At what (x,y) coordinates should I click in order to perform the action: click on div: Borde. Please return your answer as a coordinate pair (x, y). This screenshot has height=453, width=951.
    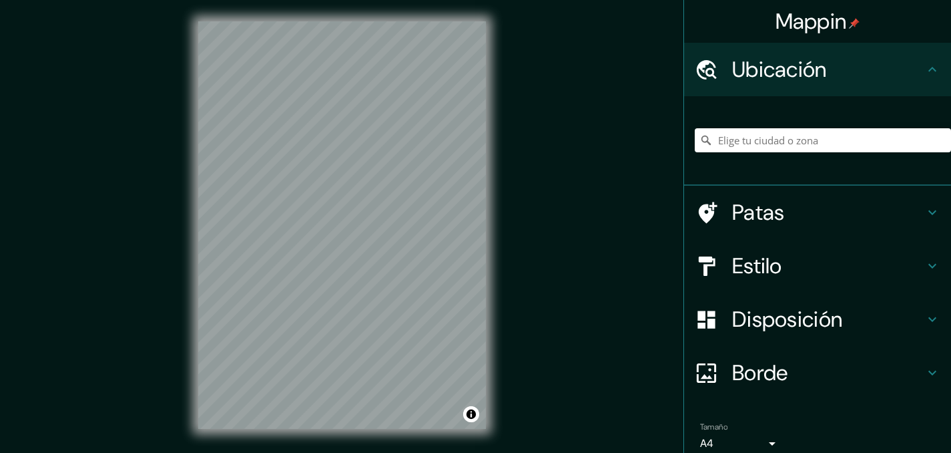
    Looking at the image, I should click on (818, 372).